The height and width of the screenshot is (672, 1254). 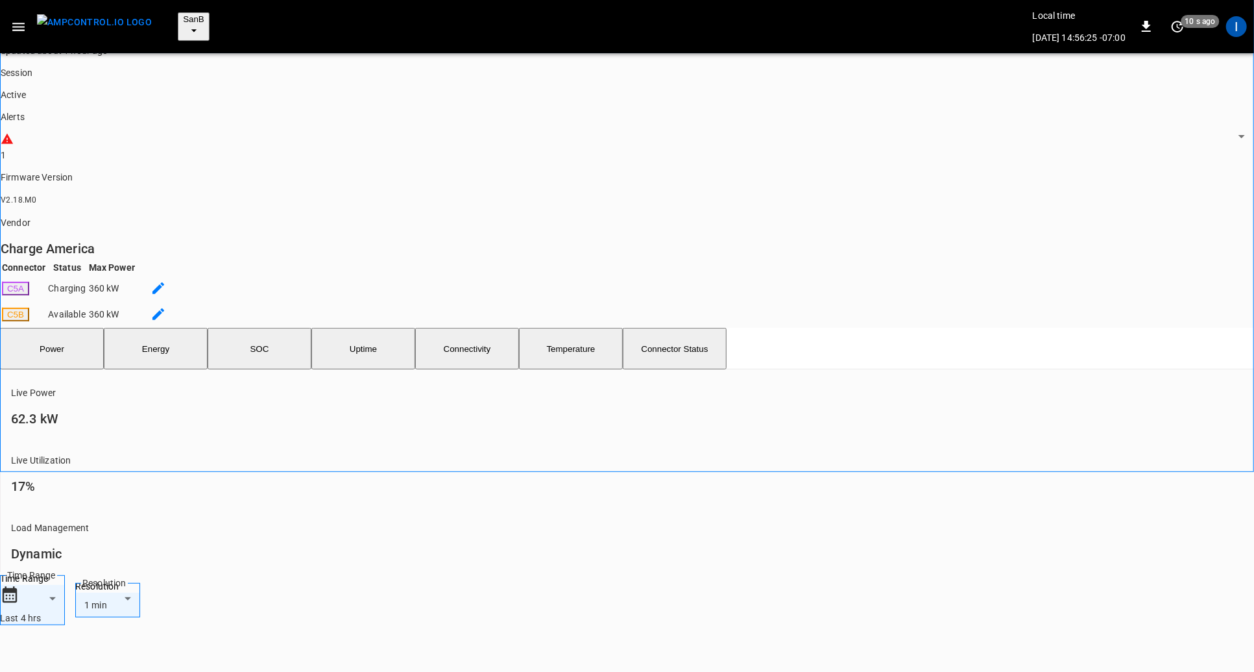 What do you see at coordinates (628, 223) in the screenshot?
I see `p: Vendor` at bounding box center [628, 223].